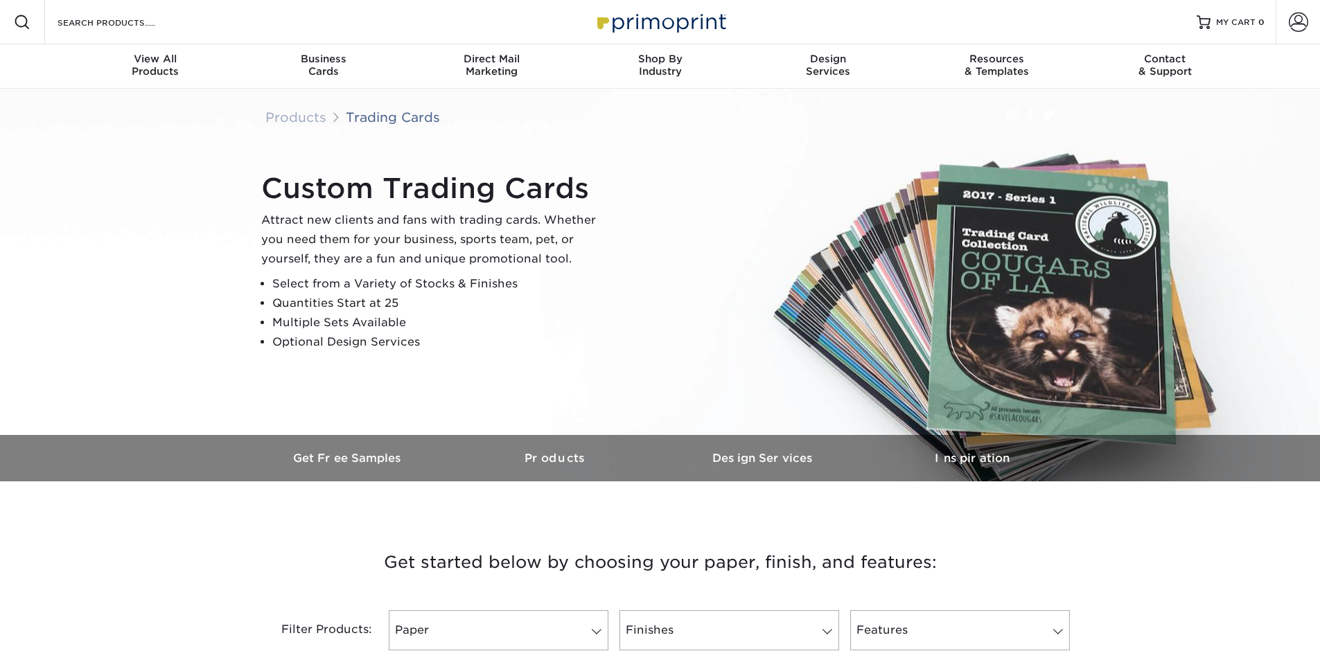  I want to click on div: & Support, so click(1165, 65).